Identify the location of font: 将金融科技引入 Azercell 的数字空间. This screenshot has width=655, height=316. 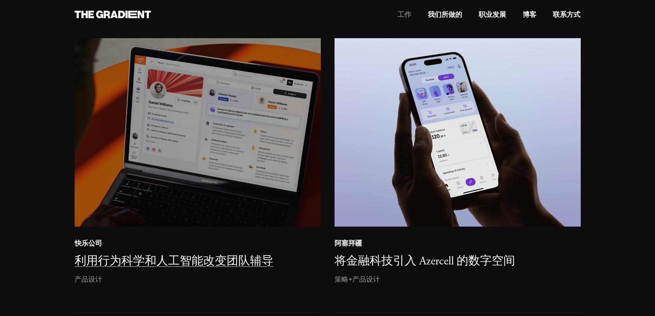
(424, 261).